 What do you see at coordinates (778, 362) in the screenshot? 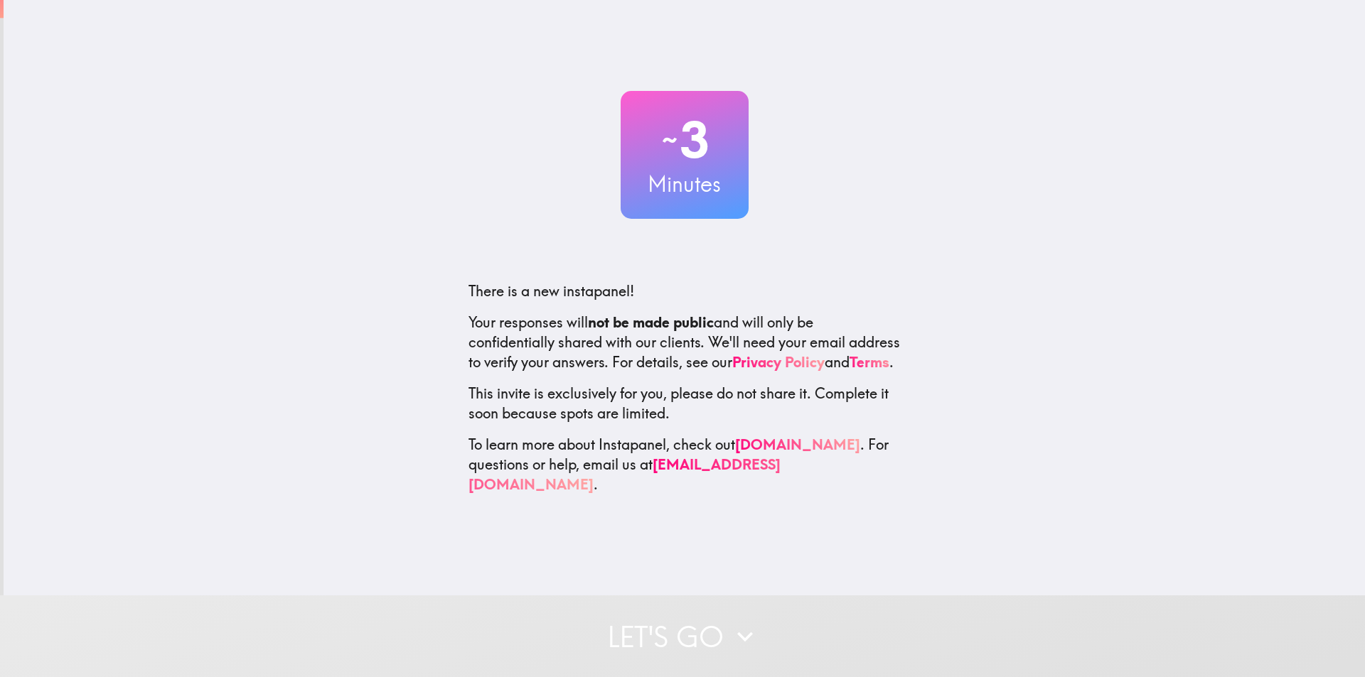
I see `a: Privacy Policy` at bounding box center [778, 362].